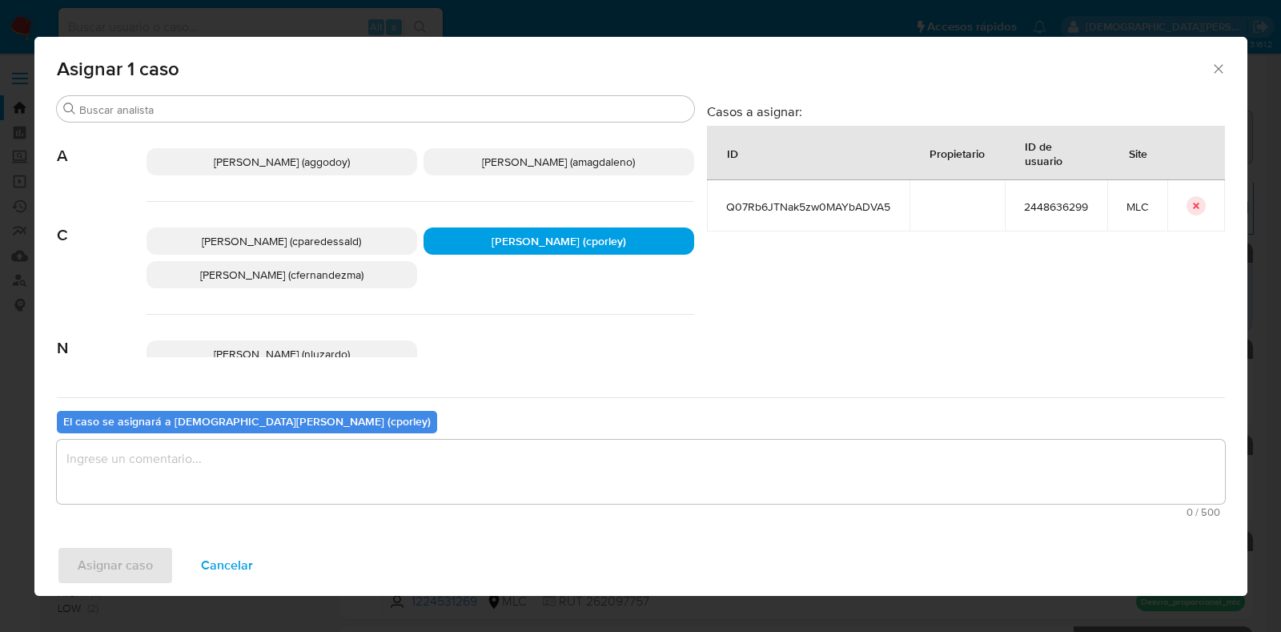 Image resolution: width=1281 pixels, height=632 pixels. I want to click on span: 2448636299, so click(1056, 207).